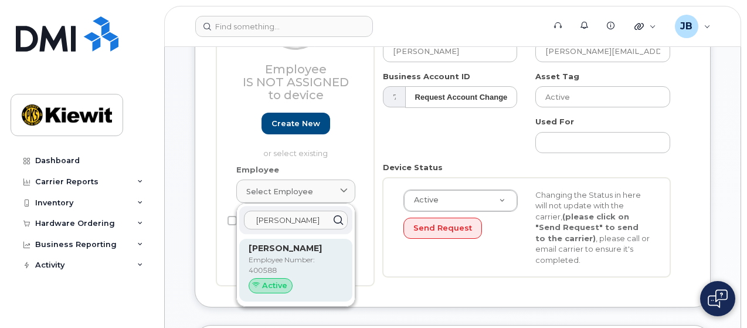 The image size is (747, 328). What do you see at coordinates (693, 26) in the screenshot?
I see `div: Jessica Bussen` at bounding box center [693, 26].